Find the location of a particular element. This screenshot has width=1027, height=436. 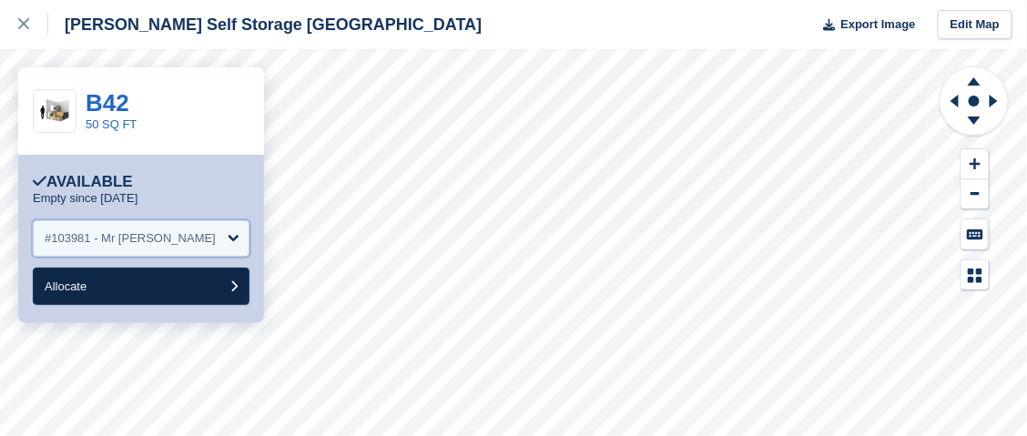

a: Edit Map is located at coordinates (975, 25).